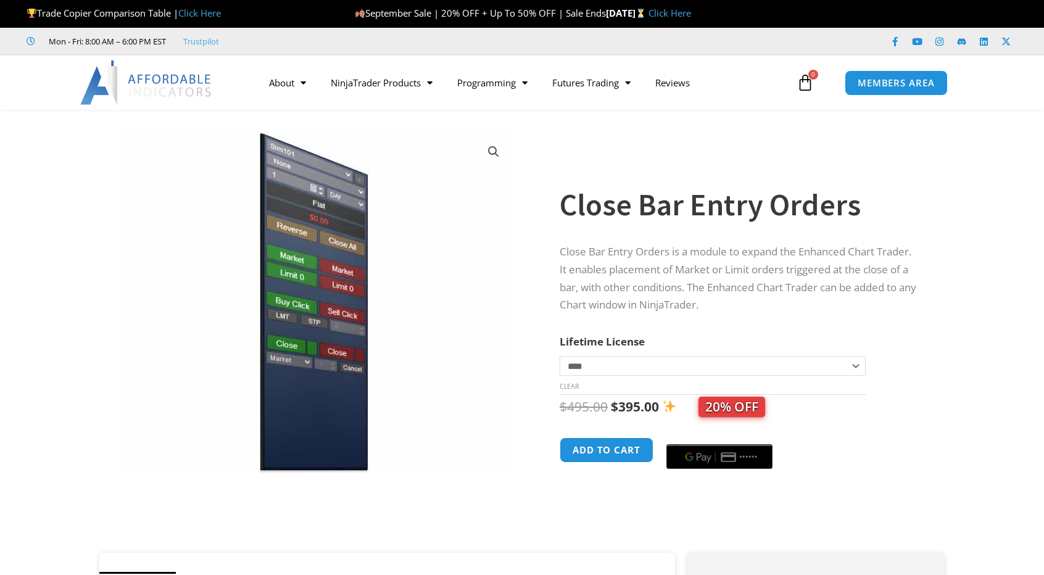  What do you see at coordinates (602, 341) in the screenshot?
I see `label: Lifetime License` at bounding box center [602, 341].